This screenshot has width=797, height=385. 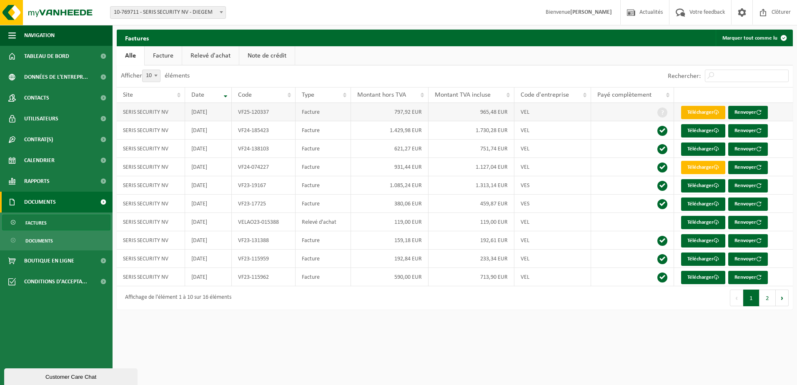 I want to click on button: Marquer tout comme lu, so click(x=753, y=38).